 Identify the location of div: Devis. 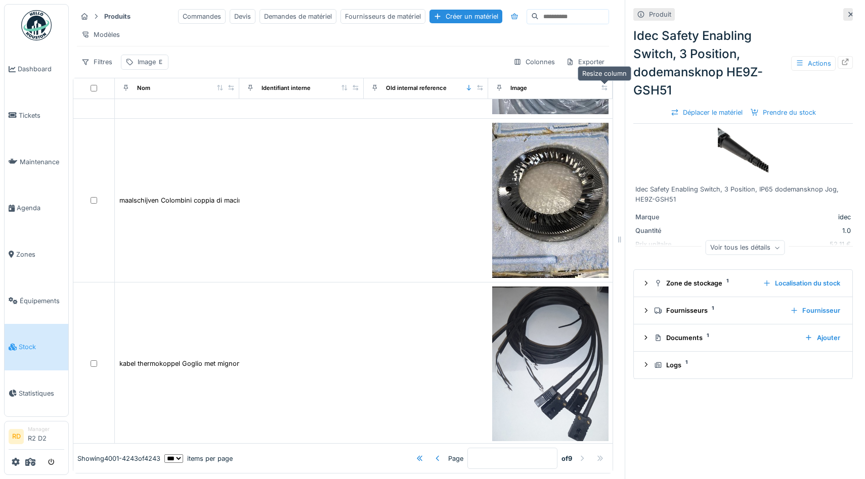
(242, 16).